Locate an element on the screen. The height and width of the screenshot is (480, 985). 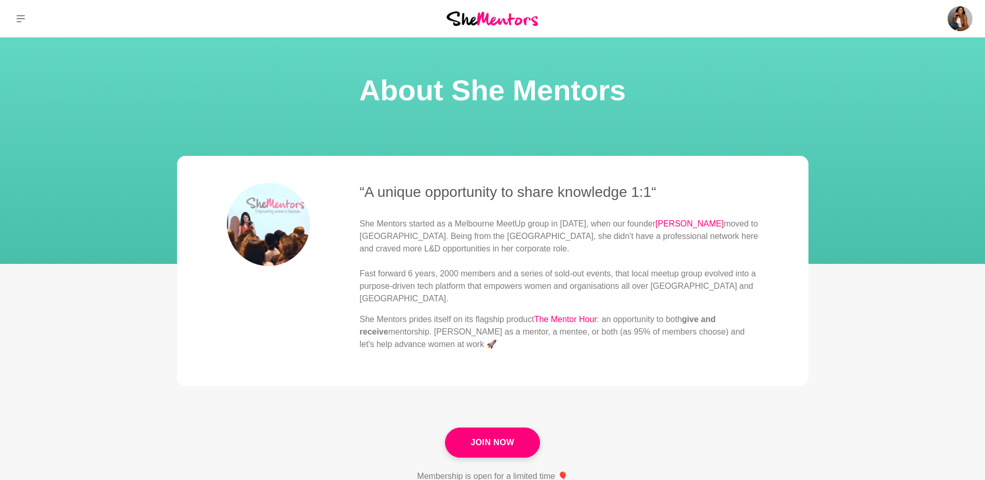
a: Join Now is located at coordinates (492, 442).